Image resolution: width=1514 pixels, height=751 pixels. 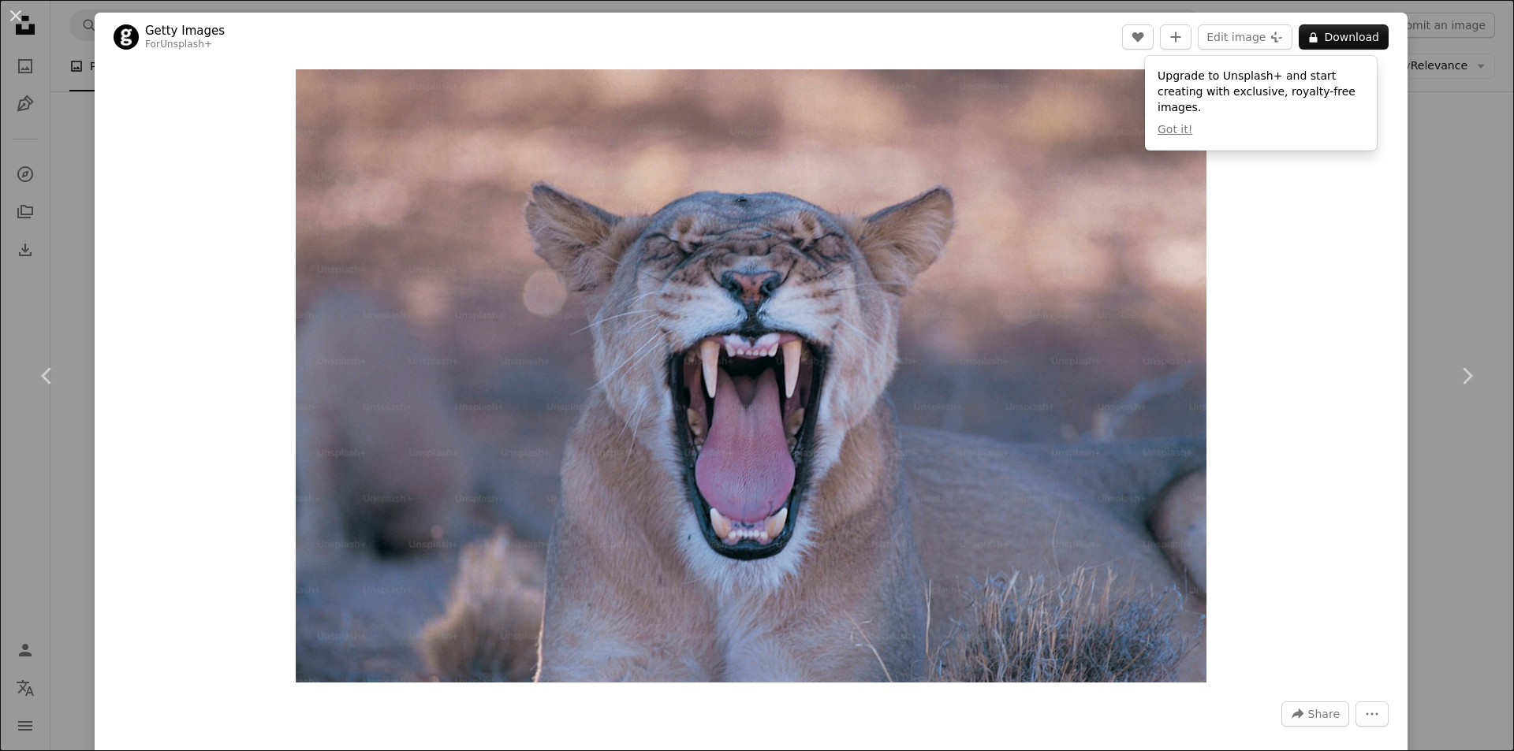 What do you see at coordinates (751, 376) in the screenshot?
I see `button: Zoom in on this image` at bounding box center [751, 376].